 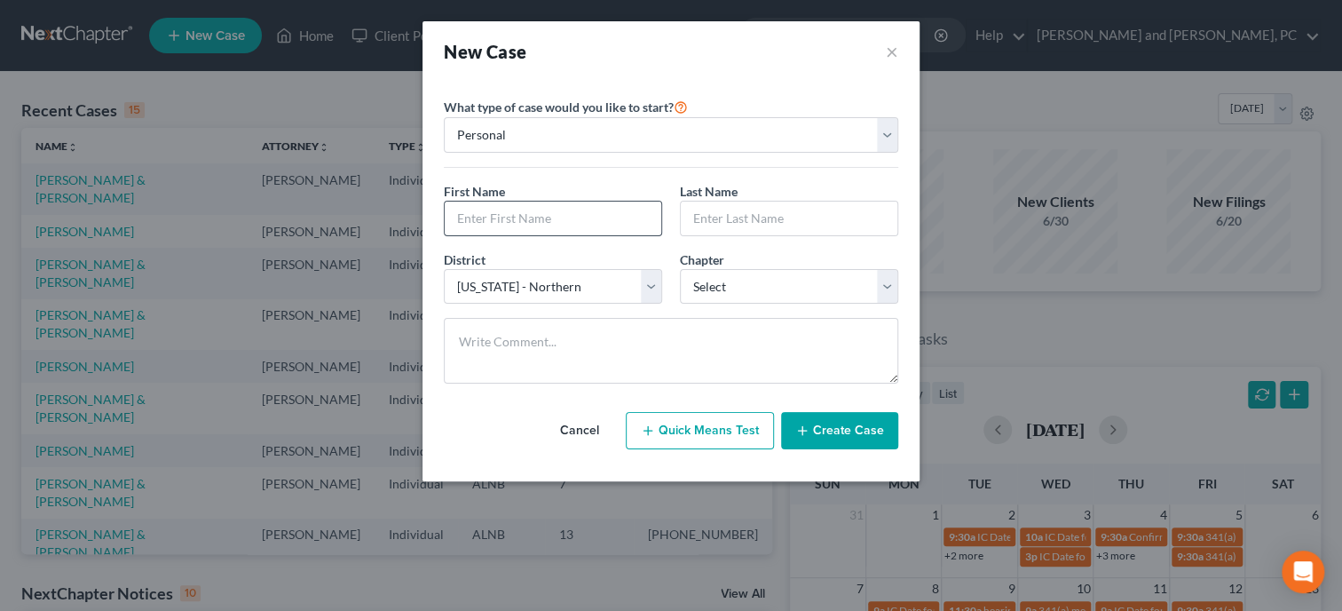 What do you see at coordinates (1303, 572) in the screenshot?
I see `div: Open Intercom Messenger` at bounding box center [1303, 572].